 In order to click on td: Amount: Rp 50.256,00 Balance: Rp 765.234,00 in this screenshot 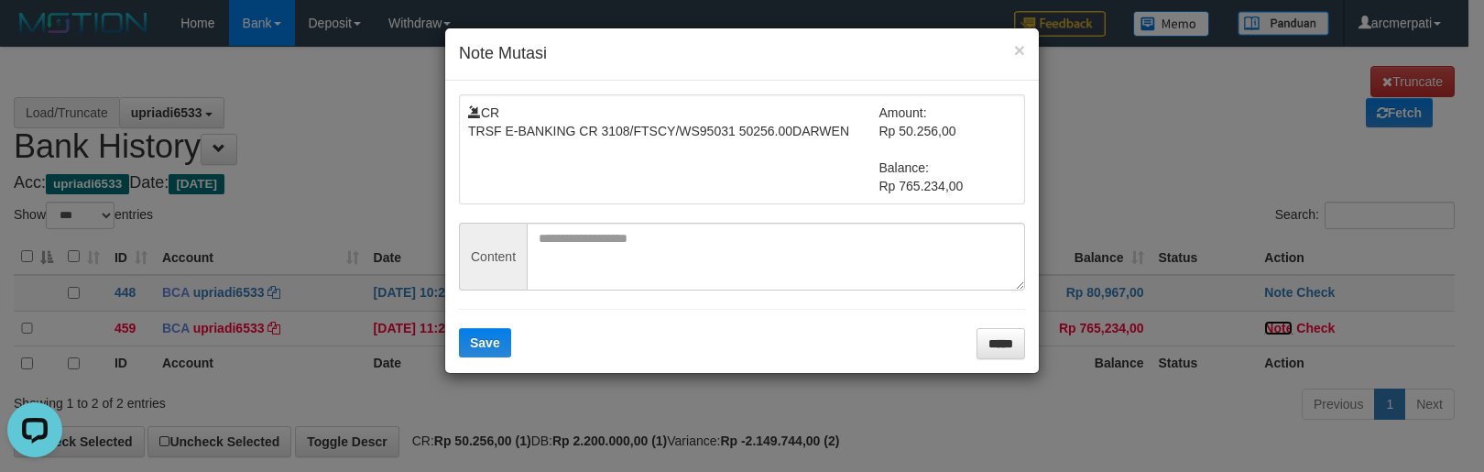, I will do `click(948, 149)`.